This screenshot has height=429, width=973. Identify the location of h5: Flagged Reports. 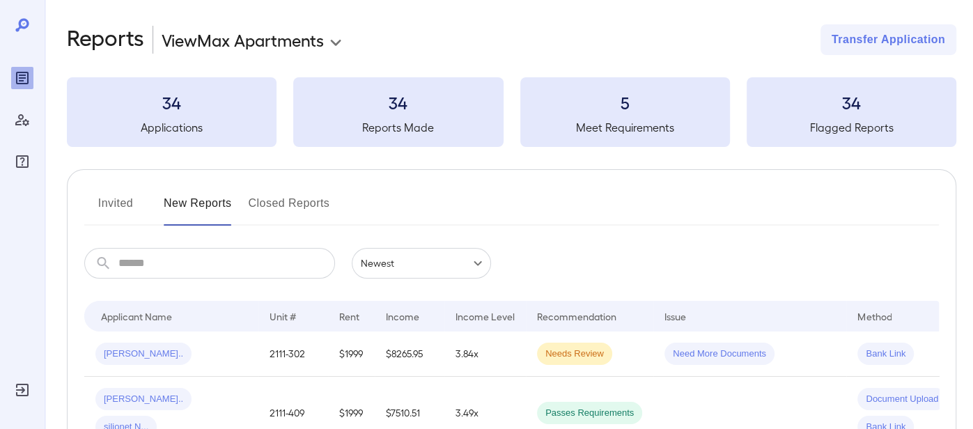
(851, 127).